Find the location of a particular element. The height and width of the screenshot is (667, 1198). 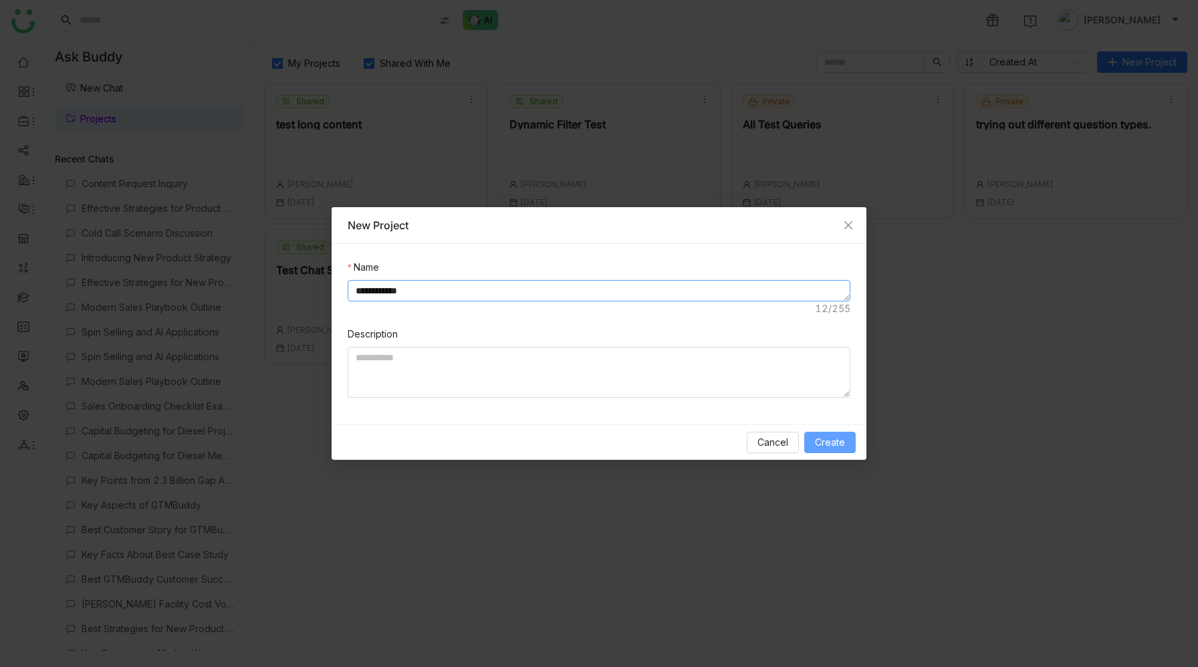

button: Close is located at coordinates (849, 225).